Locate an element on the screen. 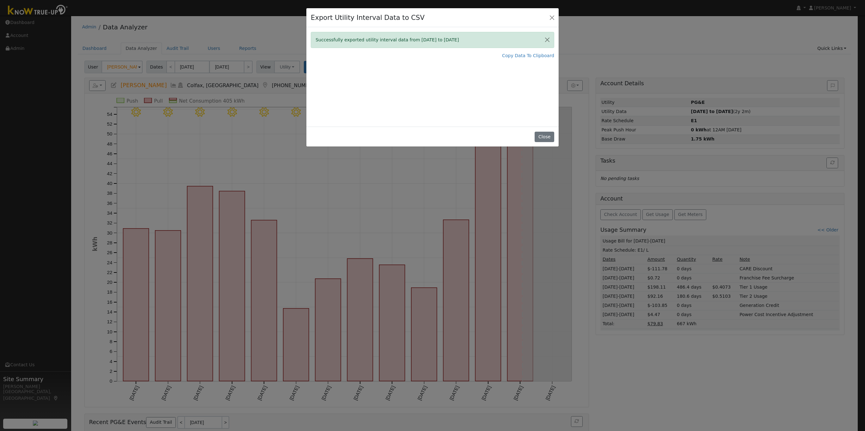 The width and height of the screenshot is (865, 431). a: Copy Data To Clipboard is located at coordinates (528, 56).